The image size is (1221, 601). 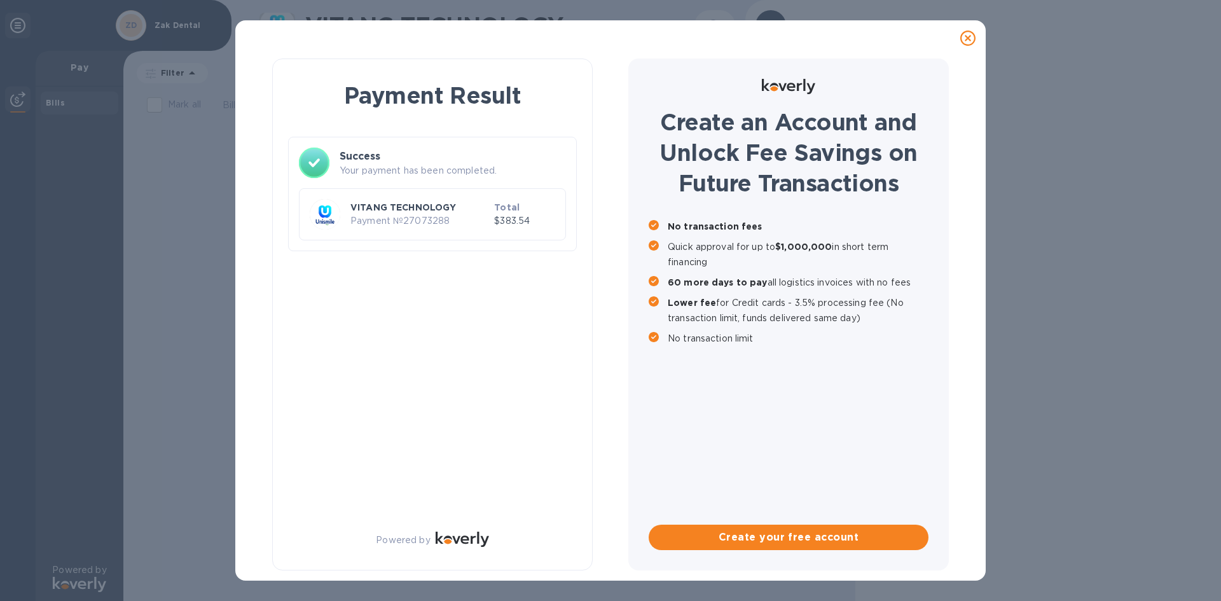 What do you see at coordinates (788, 537) in the screenshot?
I see `button: Create your free account` at bounding box center [788, 537].